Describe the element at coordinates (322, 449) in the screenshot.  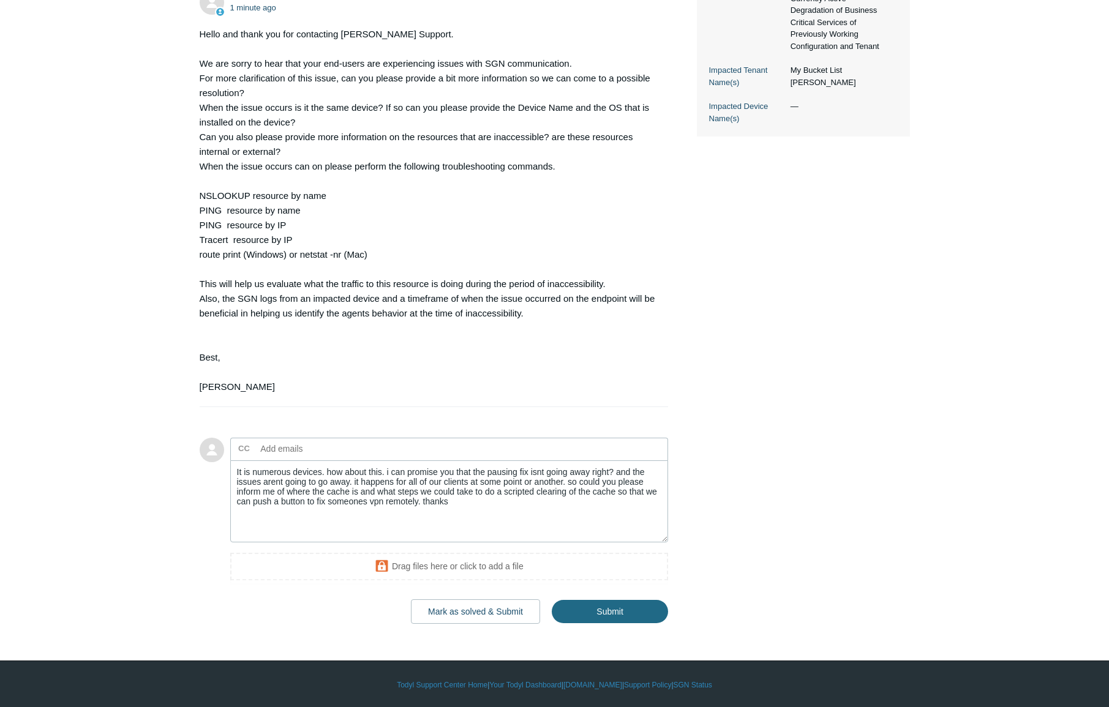
I see `input: Add emails` at that location.